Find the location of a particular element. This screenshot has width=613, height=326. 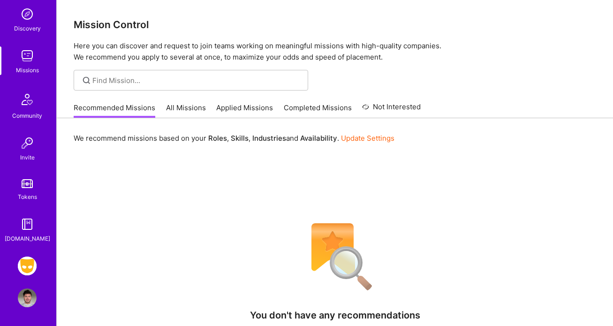

a: Not Interested is located at coordinates (391, 110).